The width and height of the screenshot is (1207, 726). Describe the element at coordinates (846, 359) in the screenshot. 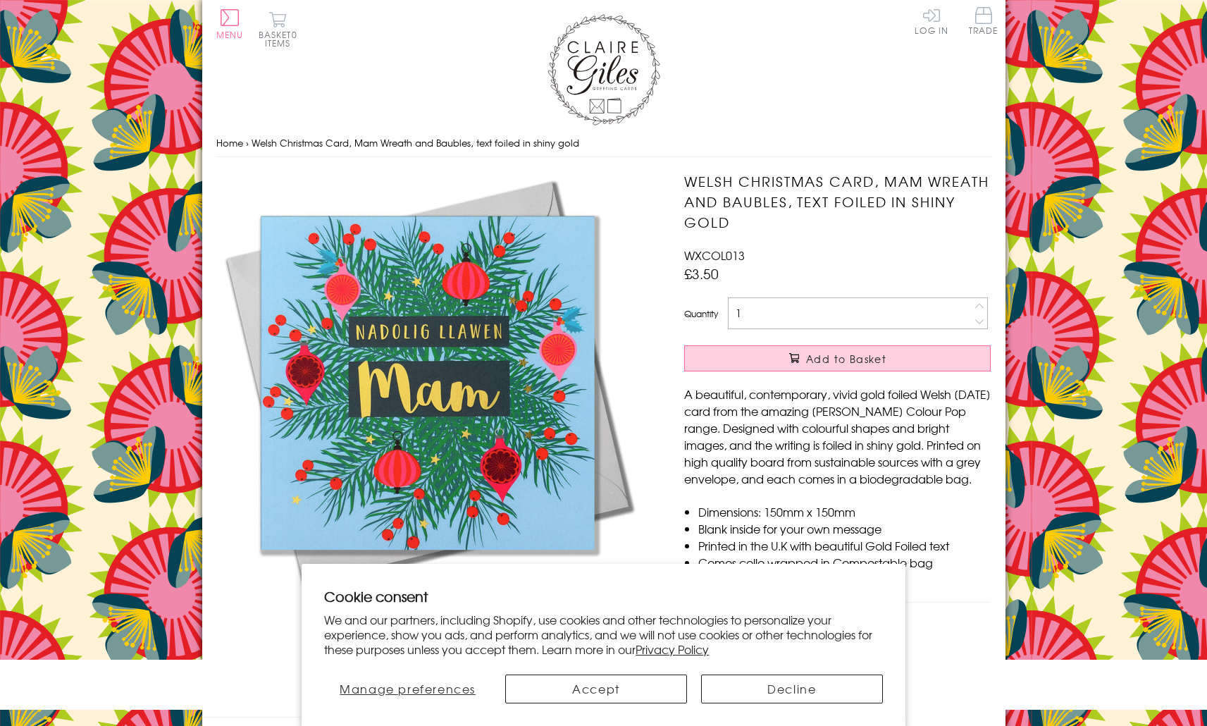

I see `span: Add to Basket` at that location.